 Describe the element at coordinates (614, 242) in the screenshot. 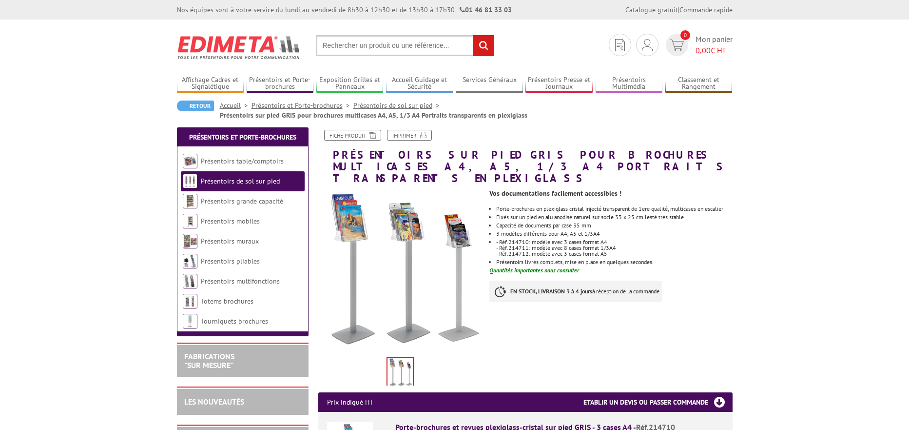

I see `p: - Réf.214710: modèle avec 3 cases format A4` at that location.